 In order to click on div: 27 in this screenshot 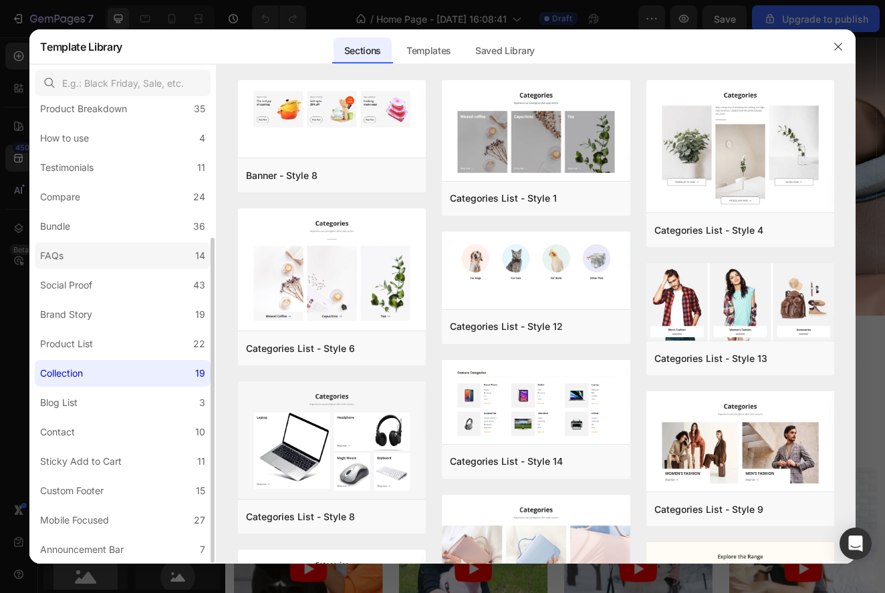, I will do `click(199, 520)`.